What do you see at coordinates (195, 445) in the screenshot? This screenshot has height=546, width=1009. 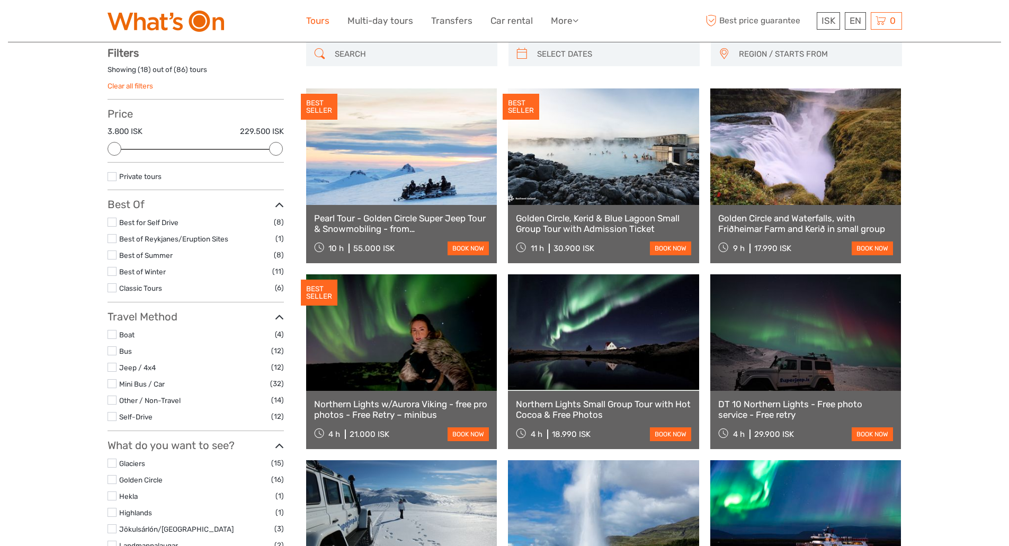 I see `h3: What do you want to see?` at bounding box center [195, 445].